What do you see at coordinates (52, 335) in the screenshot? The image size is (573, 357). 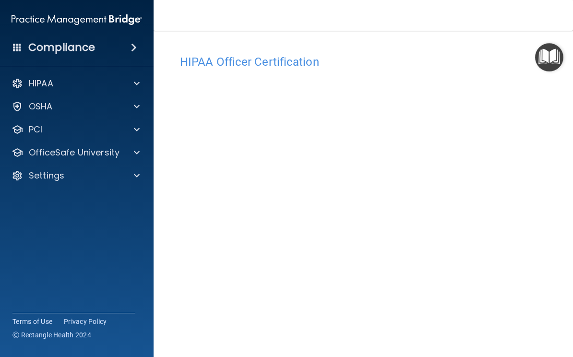 I see `span: Ⓒ Rectangle Health 2024` at bounding box center [52, 335].